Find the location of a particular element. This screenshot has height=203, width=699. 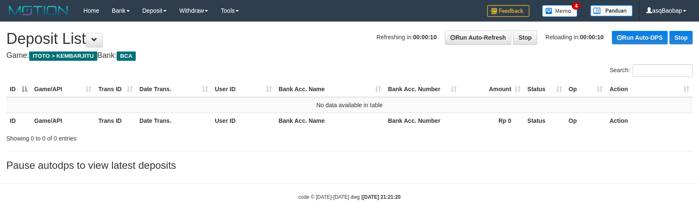

th: Game/API is located at coordinates (63, 121).